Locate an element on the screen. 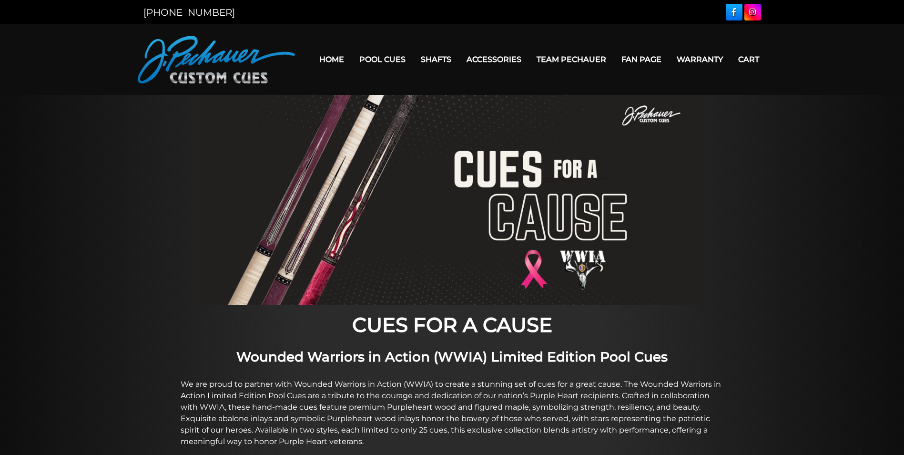 The width and height of the screenshot is (904, 455). a: Team Pechauer is located at coordinates (572, 59).